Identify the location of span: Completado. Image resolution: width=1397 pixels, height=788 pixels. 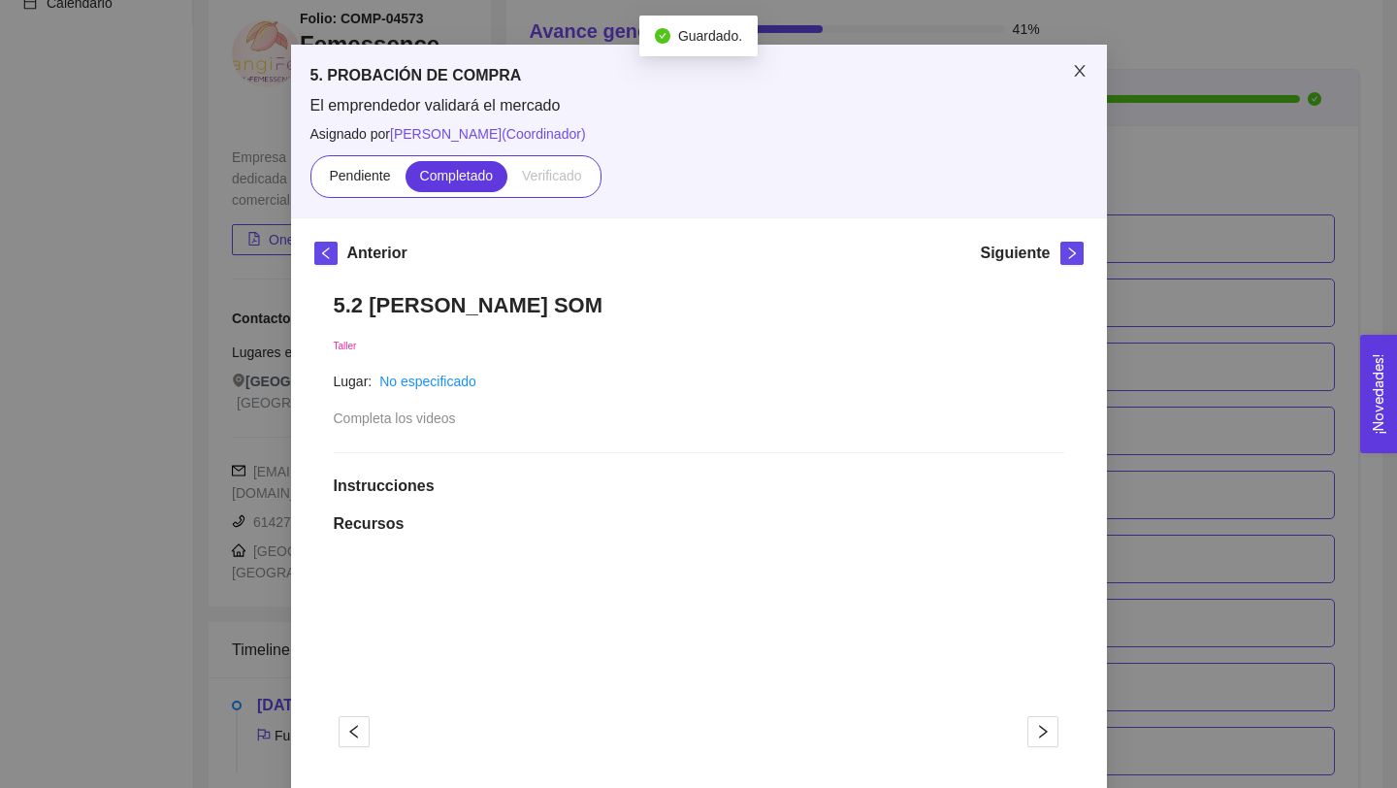
(457, 176).